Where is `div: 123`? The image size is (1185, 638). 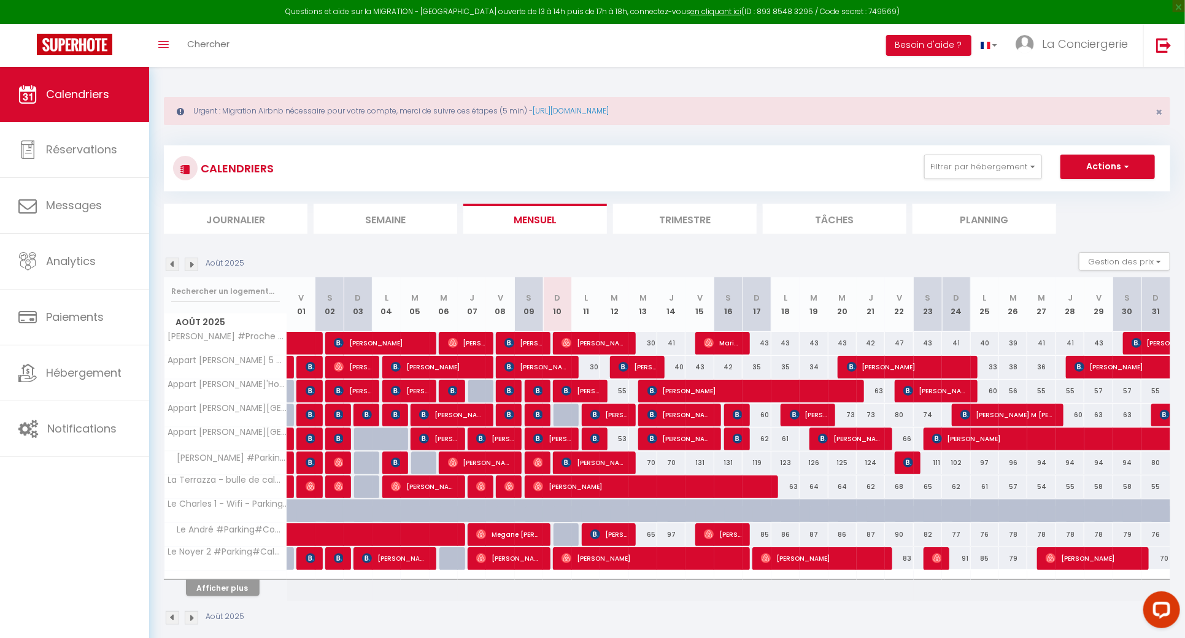
div: 123 is located at coordinates (786, 463).